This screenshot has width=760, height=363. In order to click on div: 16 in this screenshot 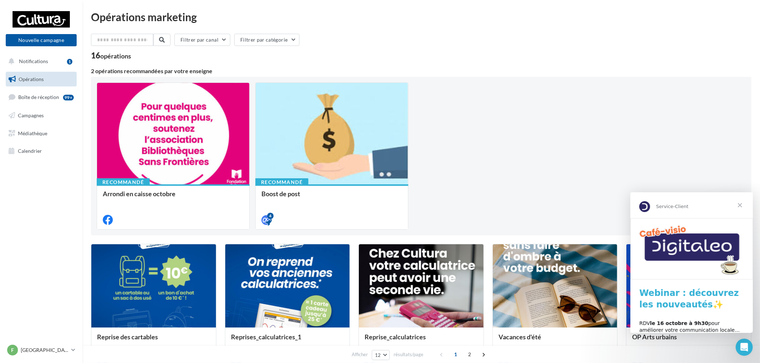, I will do `click(111, 56)`.